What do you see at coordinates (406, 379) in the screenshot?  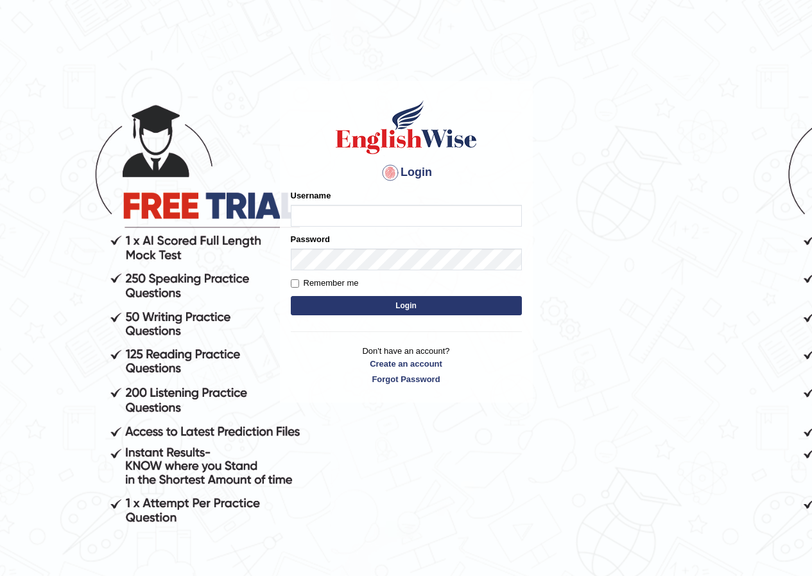 I see `a: Forgot Password` at bounding box center [406, 379].